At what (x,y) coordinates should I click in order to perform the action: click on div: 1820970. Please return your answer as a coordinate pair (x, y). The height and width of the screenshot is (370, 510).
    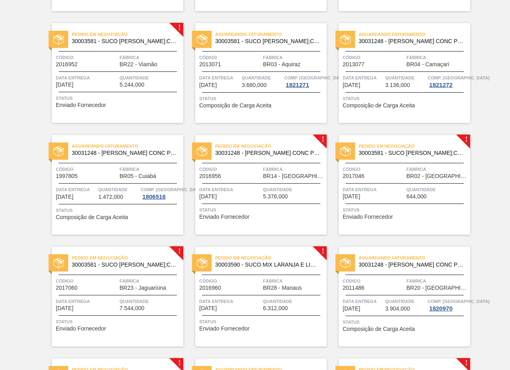
    Looking at the image, I should click on (441, 308).